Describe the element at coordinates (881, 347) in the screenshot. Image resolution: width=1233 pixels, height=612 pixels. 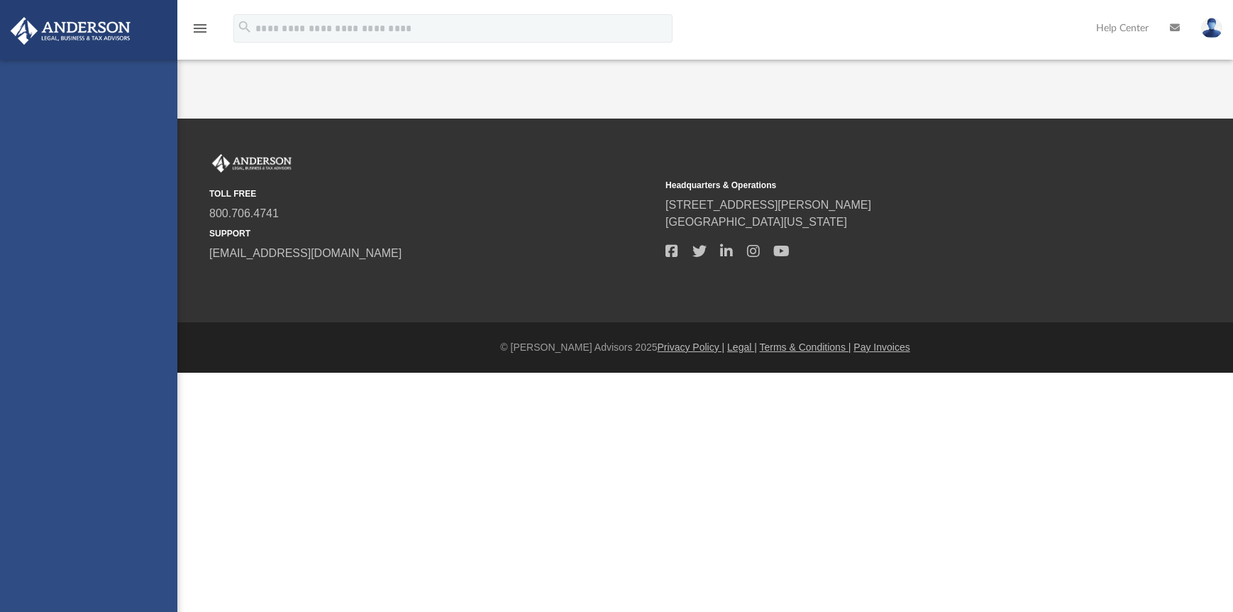
I see `a: Pay Invoices` at that location.